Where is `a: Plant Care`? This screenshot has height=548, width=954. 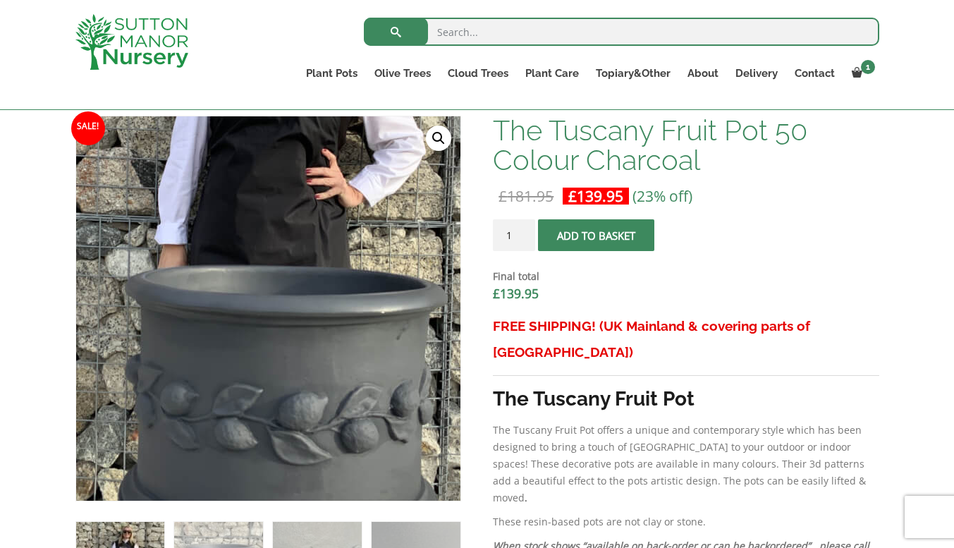
a: Plant Care is located at coordinates (552, 73).